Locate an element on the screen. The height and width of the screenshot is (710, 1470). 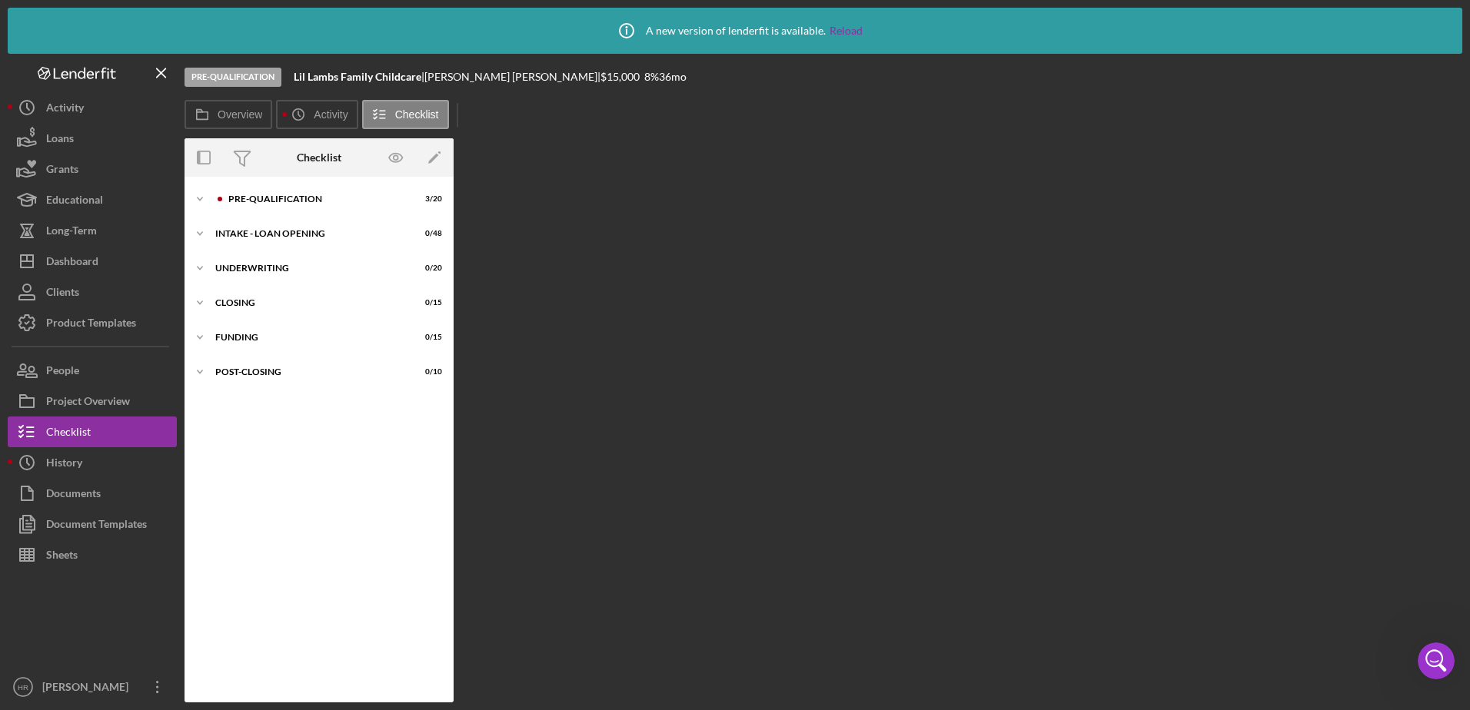
div: History is located at coordinates (64, 464).